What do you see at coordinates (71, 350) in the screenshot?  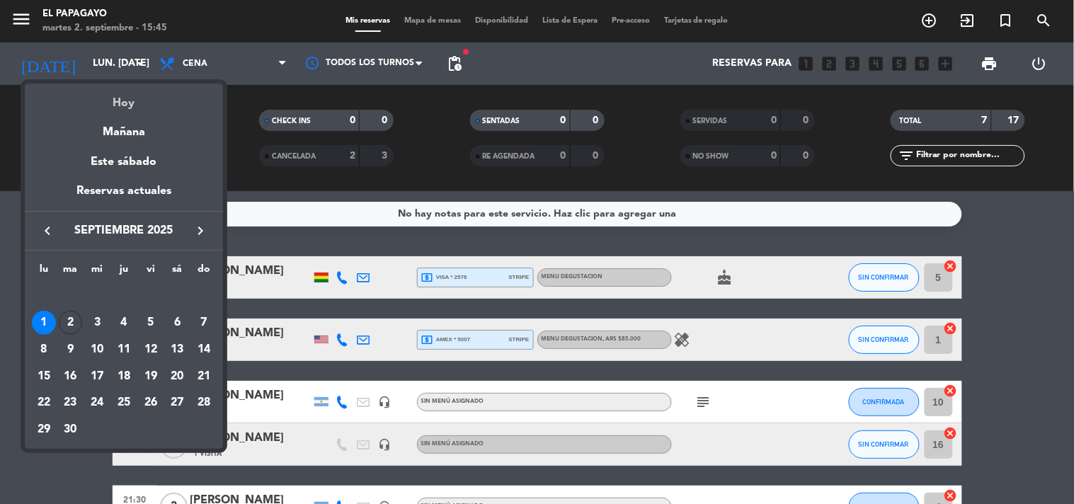 I see `div: 9` at bounding box center [71, 350].